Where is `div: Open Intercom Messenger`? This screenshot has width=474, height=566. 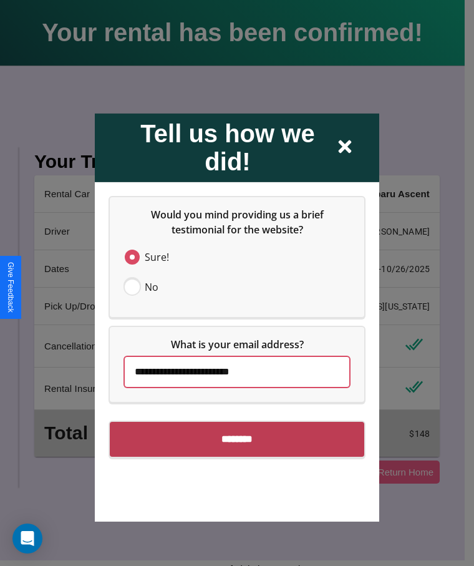 div: Open Intercom Messenger is located at coordinates (27, 539).